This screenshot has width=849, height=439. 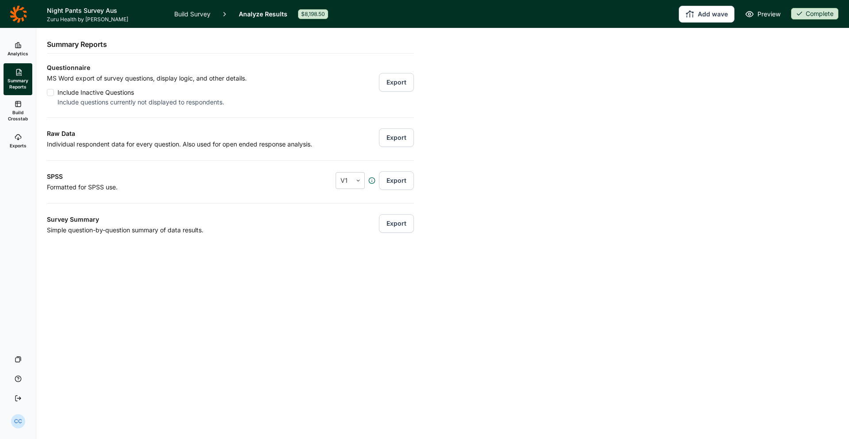 I want to click on p: Individual respondent data for every question. Also used for open ended response analysis., so click(x=198, y=144).